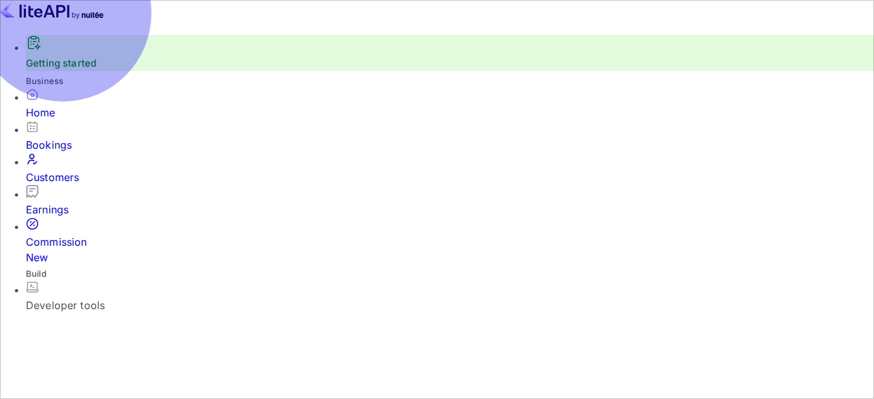 Image resolution: width=874 pixels, height=399 pixels. Describe the element at coordinates (36, 274) in the screenshot. I see `span: Build` at that location.